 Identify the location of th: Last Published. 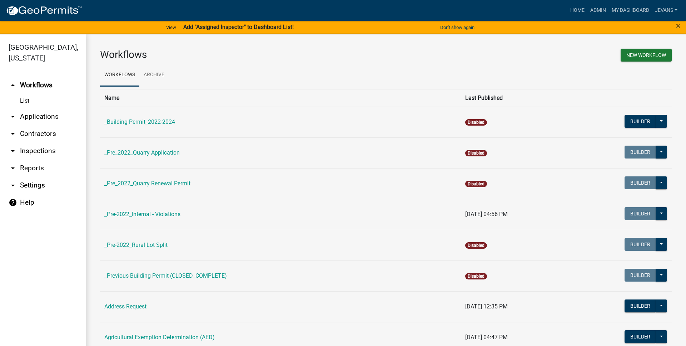
(513, 98).